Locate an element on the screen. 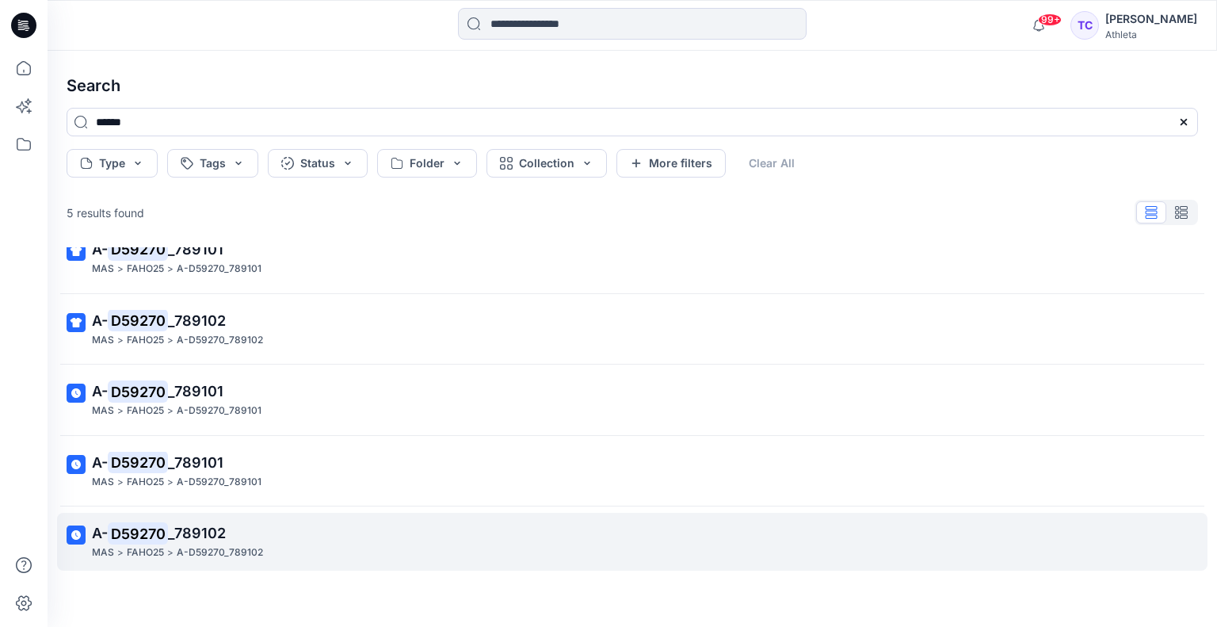 The image size is (1217, 627). button: Status is located at coordinates (318, 163).